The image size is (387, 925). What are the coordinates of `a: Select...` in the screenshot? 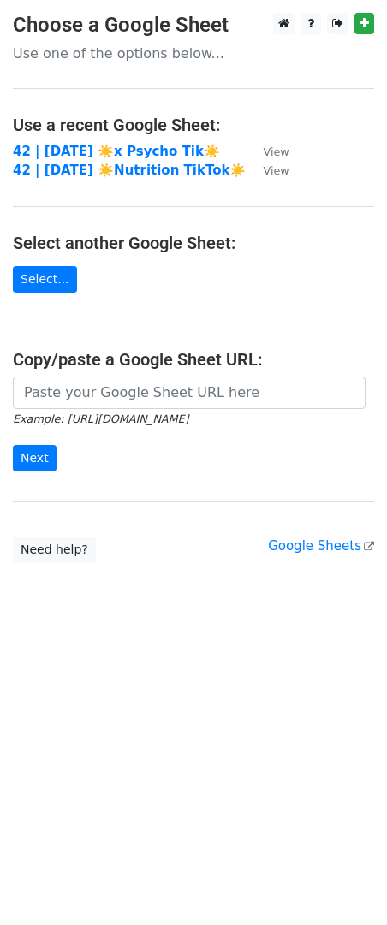 It's located at (44, 279).